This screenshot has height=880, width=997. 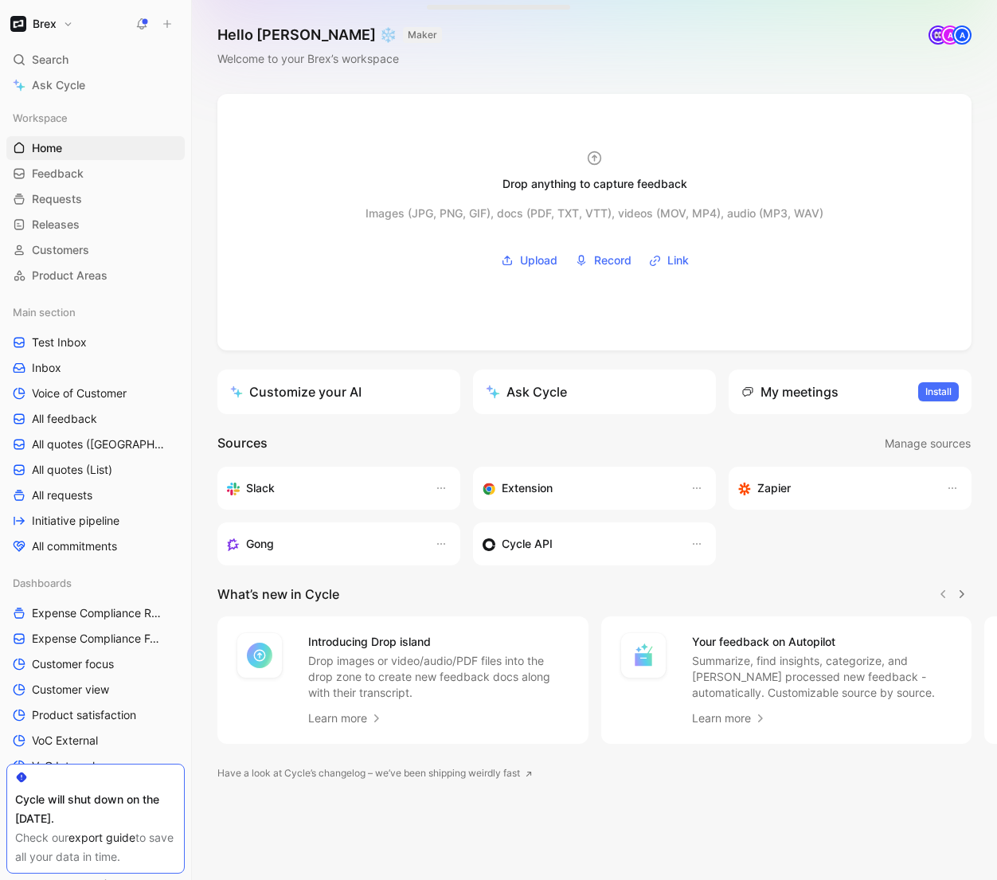 I want to click on a: Expense Compliance Feedback, so click(x=96, y=639).